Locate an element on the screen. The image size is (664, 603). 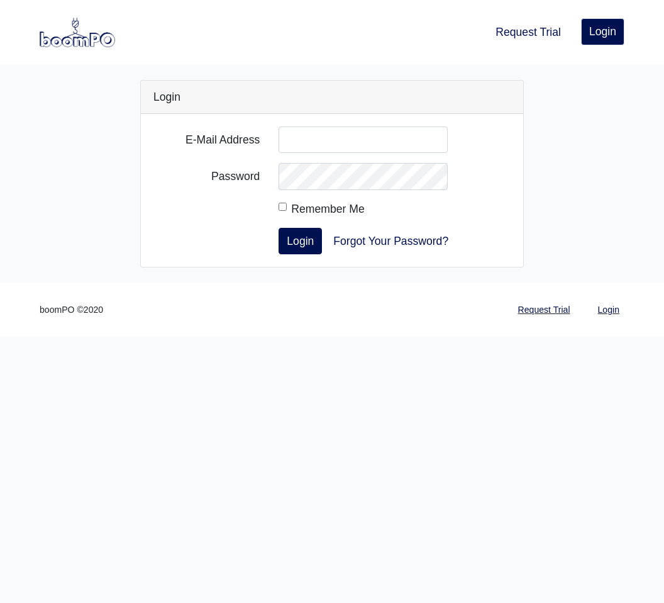
img: boomPO is located at coordinates (77, 32).